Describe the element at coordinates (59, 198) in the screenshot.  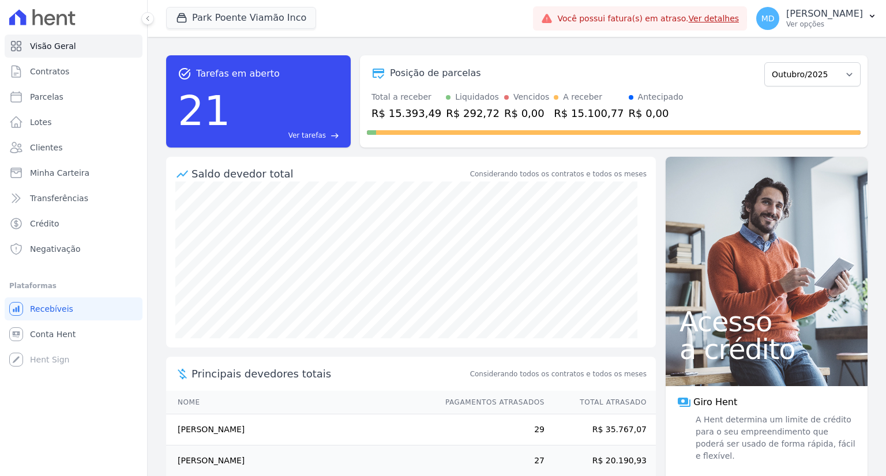
I see `span: Transferências` at that location.